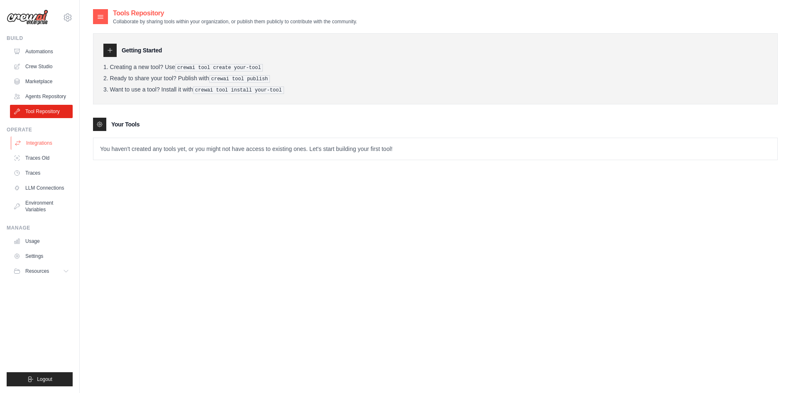  I want to click on a: Traces Old, so click(41, 158).